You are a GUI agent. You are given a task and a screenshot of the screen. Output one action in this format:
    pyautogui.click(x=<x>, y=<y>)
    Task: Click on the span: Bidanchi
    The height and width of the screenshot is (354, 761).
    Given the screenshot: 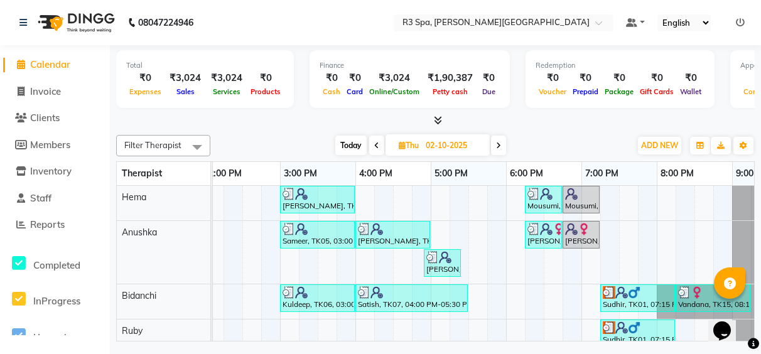 What is the action you would take?
    pyautogui.click(x=139, y=296)
    